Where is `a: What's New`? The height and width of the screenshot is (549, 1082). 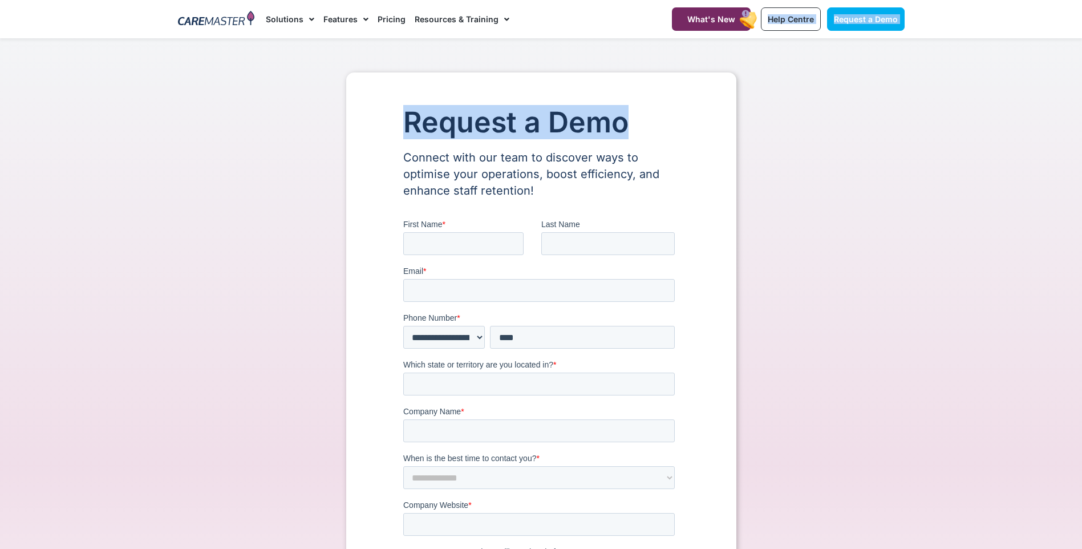
a: What's New is located at coordinates (712, 19).